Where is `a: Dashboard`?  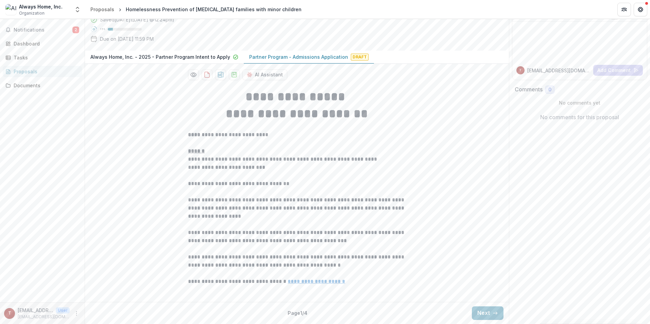
a: Dashboard is located at coordinates (42, 43).